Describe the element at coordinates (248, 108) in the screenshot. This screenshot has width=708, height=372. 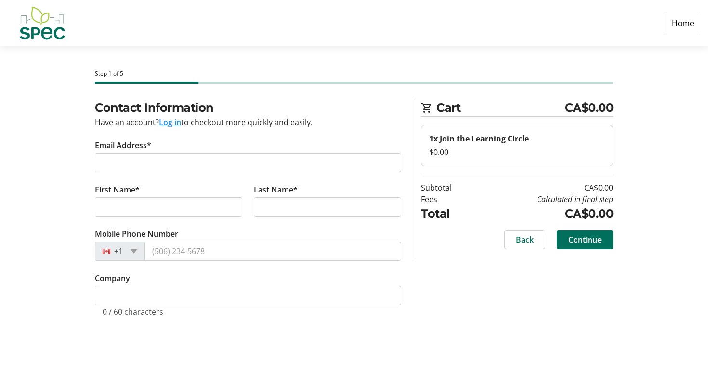
I see `h2: Contact Information` at that location.